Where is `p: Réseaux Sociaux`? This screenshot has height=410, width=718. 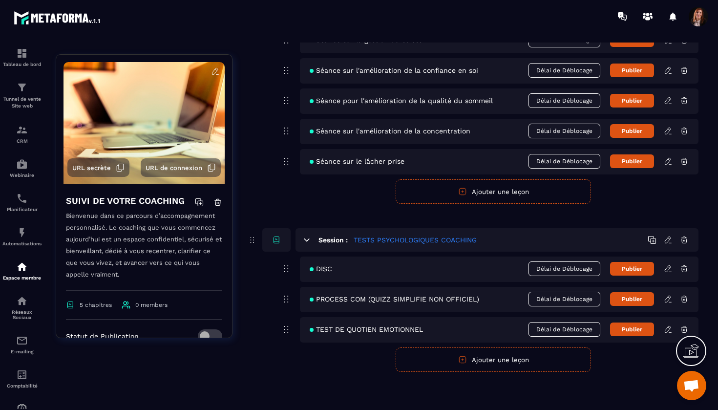 p: Réseaux Sociaux is located at coordinates (22, 314).